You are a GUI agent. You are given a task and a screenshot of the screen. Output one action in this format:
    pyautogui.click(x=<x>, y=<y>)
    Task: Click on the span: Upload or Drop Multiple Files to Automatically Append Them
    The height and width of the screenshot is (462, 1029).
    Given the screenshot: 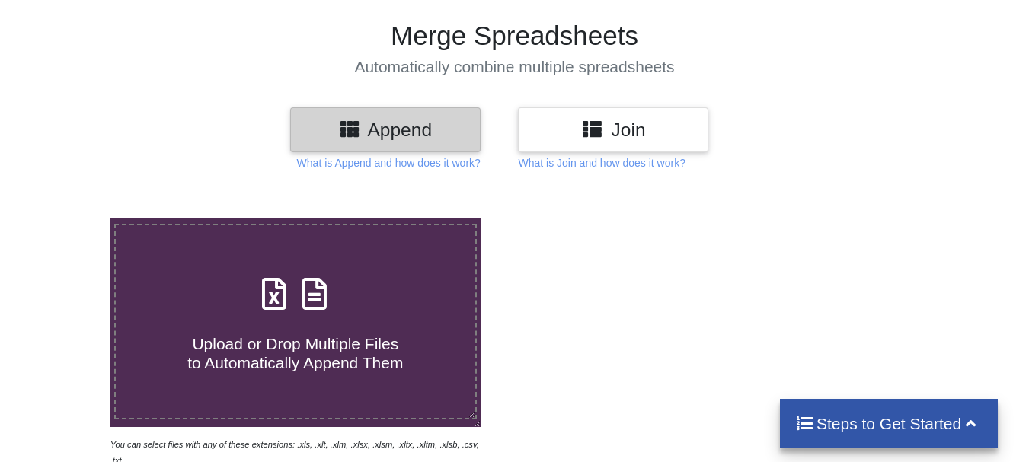 What is the action you would take?
    pyautogui.click(x=295, y=353)
    